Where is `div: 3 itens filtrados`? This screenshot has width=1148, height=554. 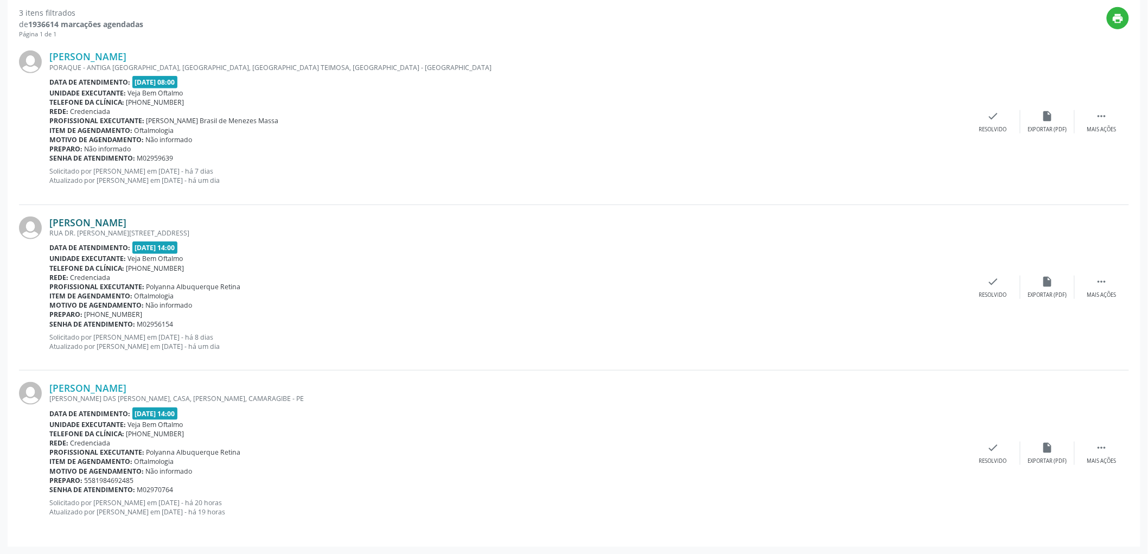
div: 3 itens filtrados is located at coordinates (81, 12).